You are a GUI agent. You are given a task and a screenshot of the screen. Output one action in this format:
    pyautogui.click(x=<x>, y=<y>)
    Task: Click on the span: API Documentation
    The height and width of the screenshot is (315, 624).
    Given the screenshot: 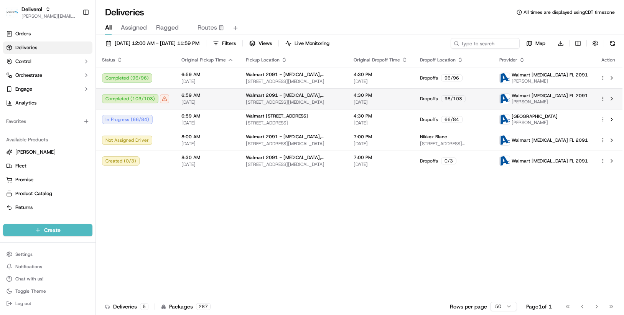 What is the action you would take?
    pyautogui.click(x=98, y=175)
    